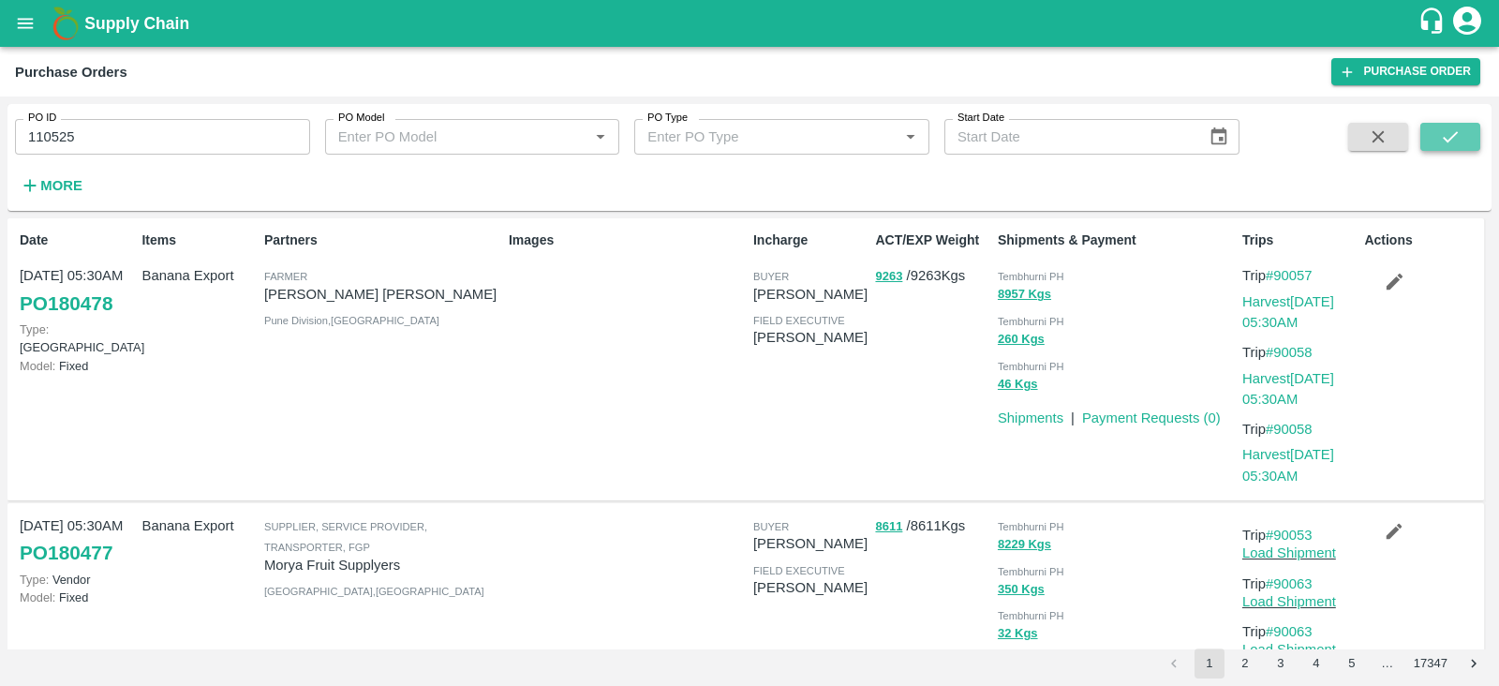 This screenshot has height=686, width=1499. What do you see at coordinates (1152, 418) in the screenshot?
I see `a: Payment Requests (0)` at bounding box center [1152, 418].